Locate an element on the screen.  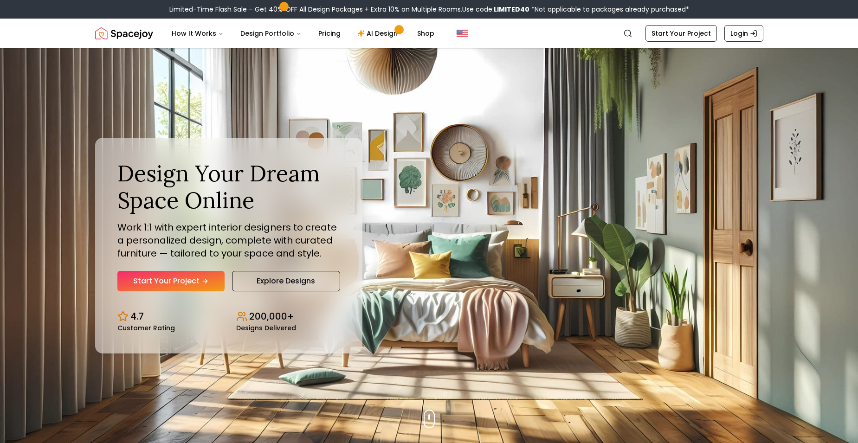
button: How It Works is located at coordinates (198, 33).